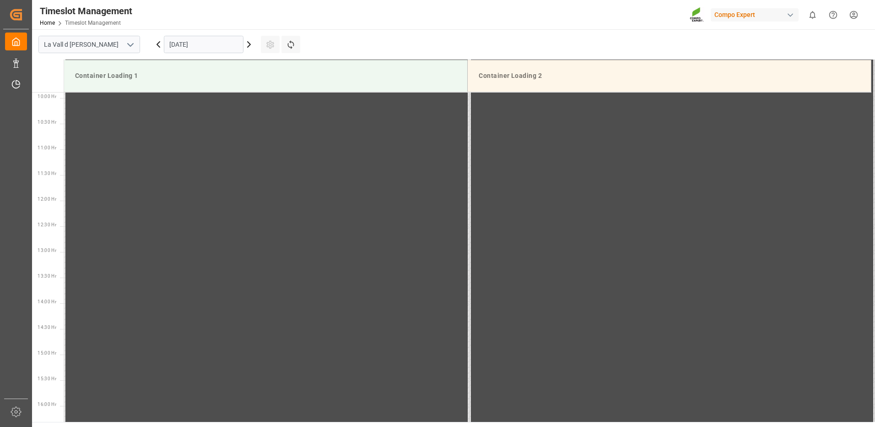 The image size is (875, 427). I want to click on button: Compo Expert, so click(757, 15).